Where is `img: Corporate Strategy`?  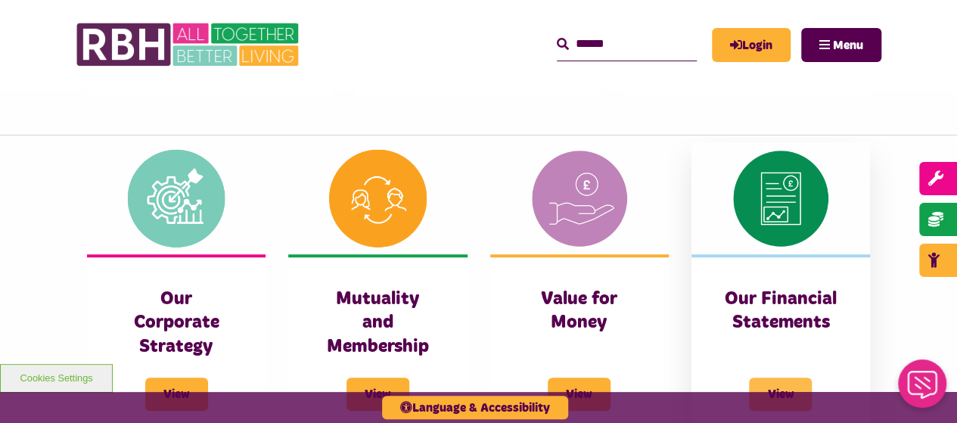 img: Corporate Strategy is located at coordinates (176, 198).